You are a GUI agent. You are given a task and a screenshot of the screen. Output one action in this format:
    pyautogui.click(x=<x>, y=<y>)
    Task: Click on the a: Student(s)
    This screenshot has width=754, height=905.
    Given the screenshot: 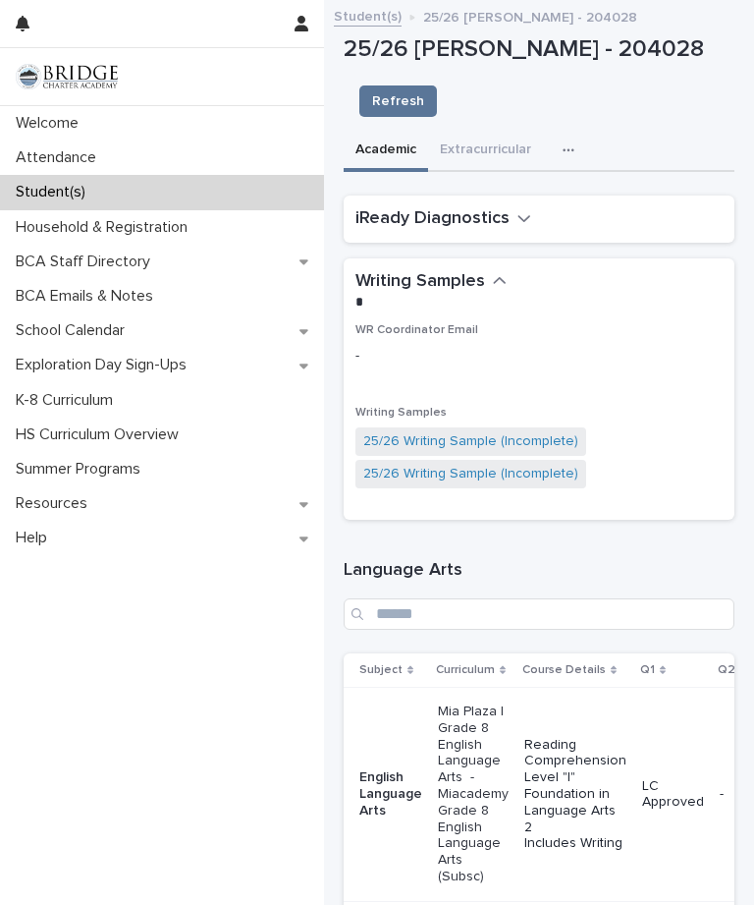 What is the action you would take?
    pyautogui.click(x=367, y=15)
    